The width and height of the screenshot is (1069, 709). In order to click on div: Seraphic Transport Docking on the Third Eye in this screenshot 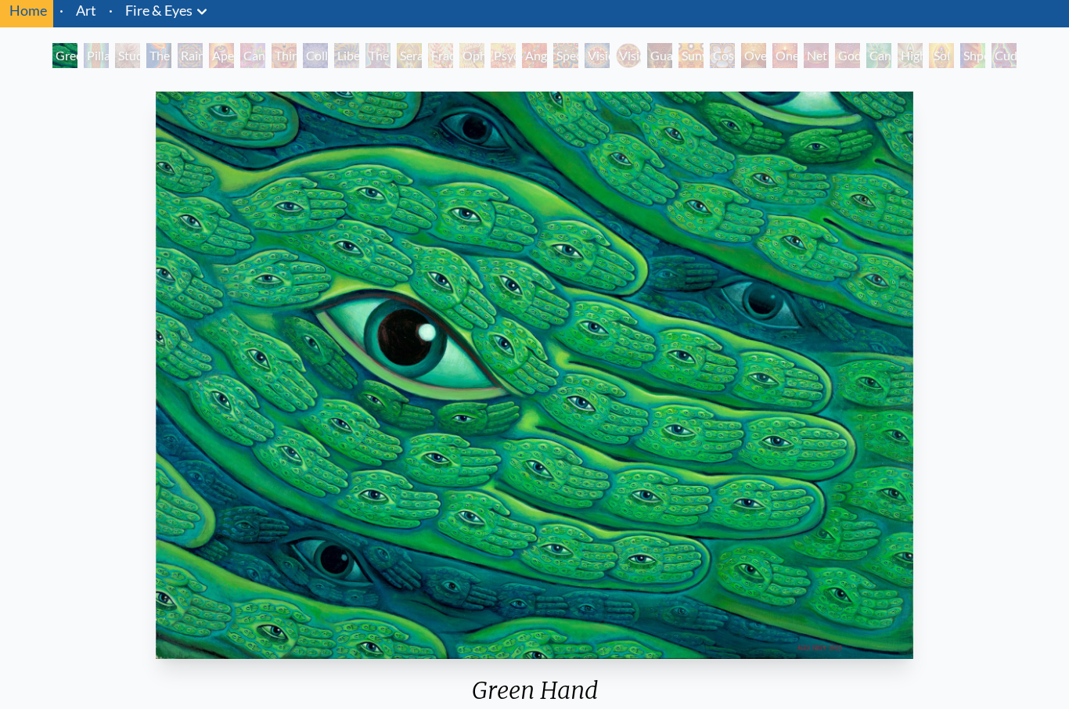, I will do `click(409, 56)`.